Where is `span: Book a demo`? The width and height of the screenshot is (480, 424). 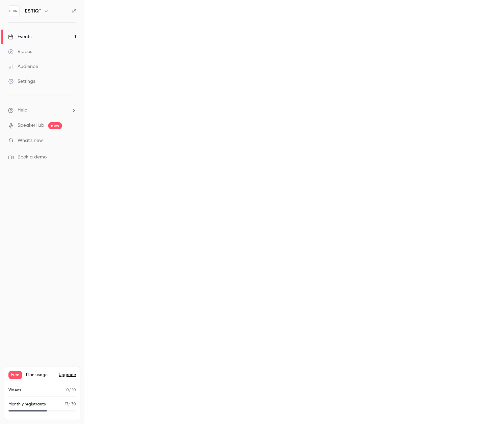
span: Book a demo is located at coordinates (32, 157).